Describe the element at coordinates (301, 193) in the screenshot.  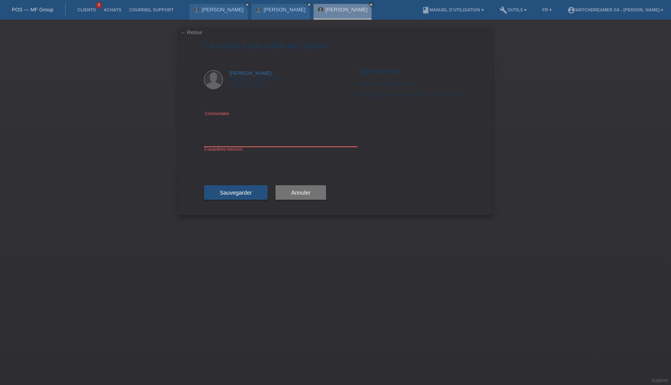
I see `span: Annuler` at that location.